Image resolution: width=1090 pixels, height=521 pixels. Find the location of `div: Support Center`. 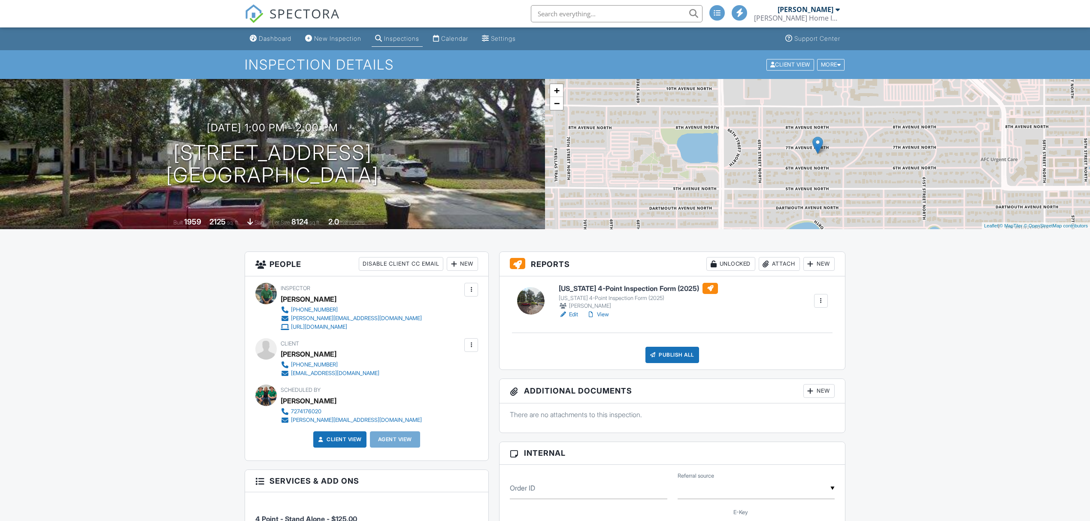

div: Support Center is located at coordinates (817, 38).